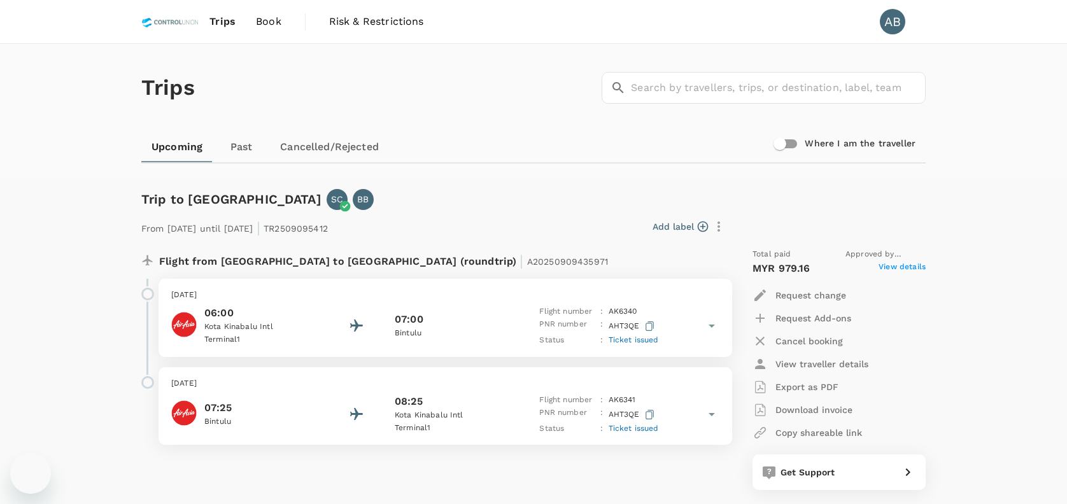  What do you see at coordinates (262, 313) in the screenshot?
I see `p: 06:00` at bounding box center [262, 313].